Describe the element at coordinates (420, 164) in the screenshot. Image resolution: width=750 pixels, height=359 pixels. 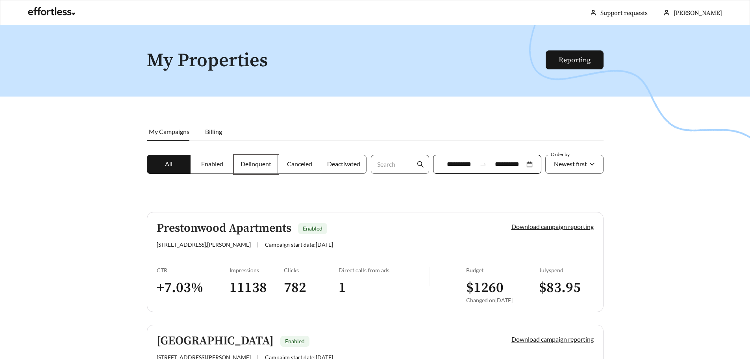
I see `span: search` at that location.